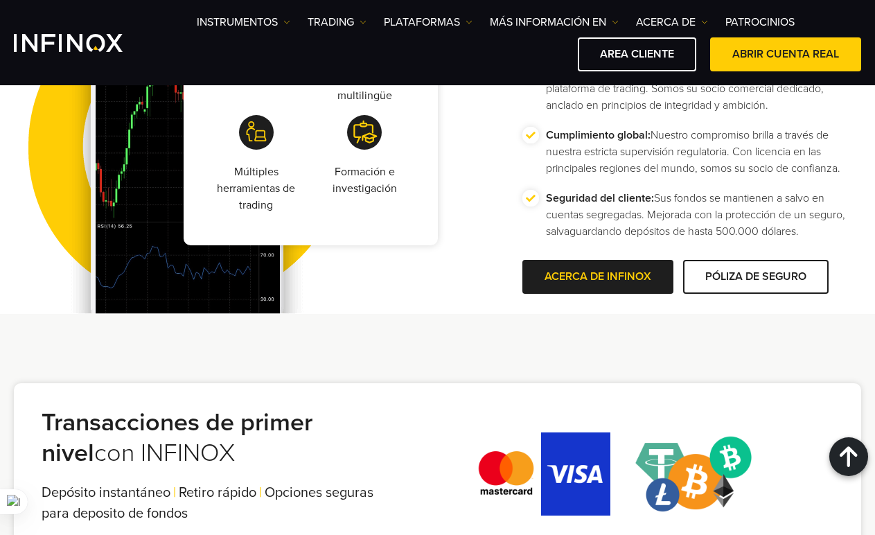  What do you see at coordinates (756, 276) in the screenshot?
I see `a: PÓLIZA DE SEGURO` at bounding box center [756, 276].